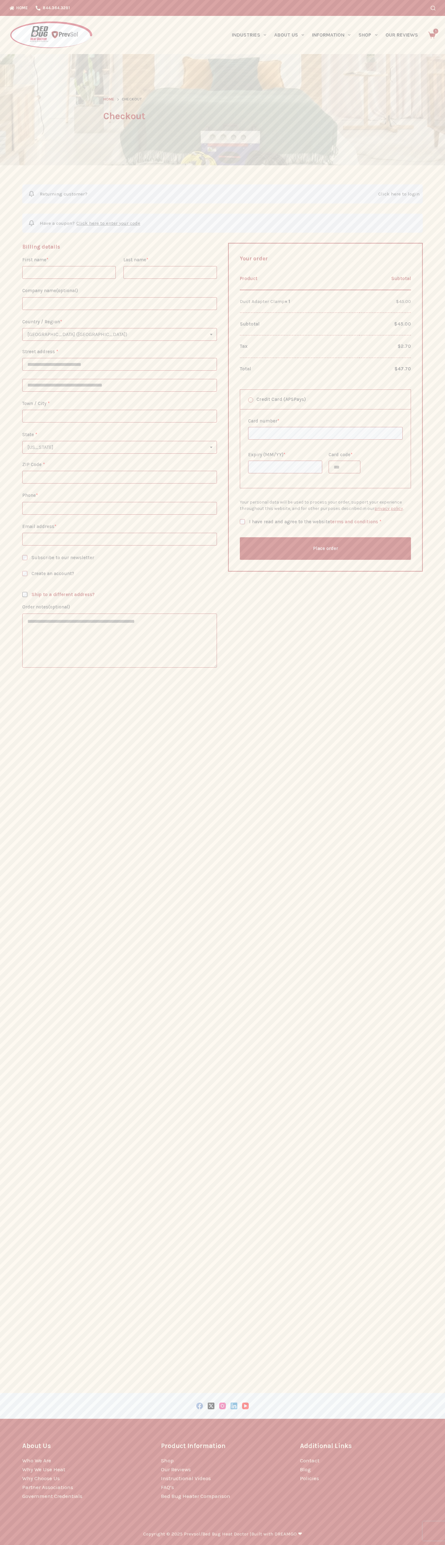 The height and width of the screenshot is (1545, 445). I want to click on input: Subscribe to our newsletter, so click(25, 558).